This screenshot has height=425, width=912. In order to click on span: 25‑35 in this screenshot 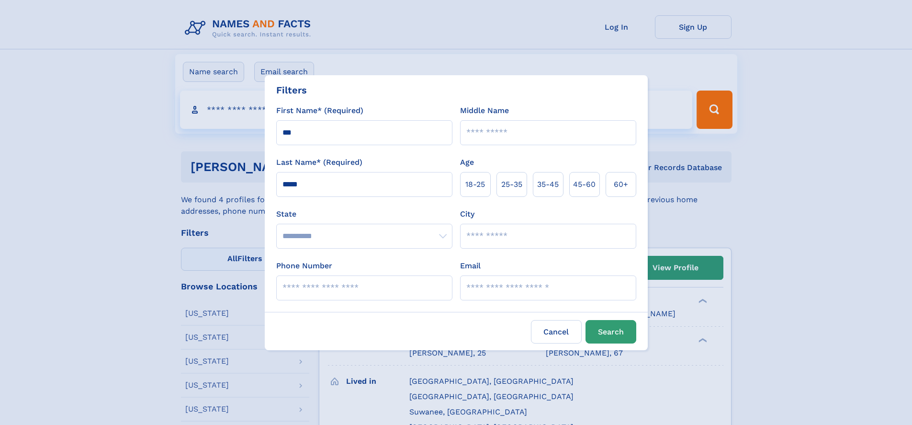, I will do `click(512, 184)`.